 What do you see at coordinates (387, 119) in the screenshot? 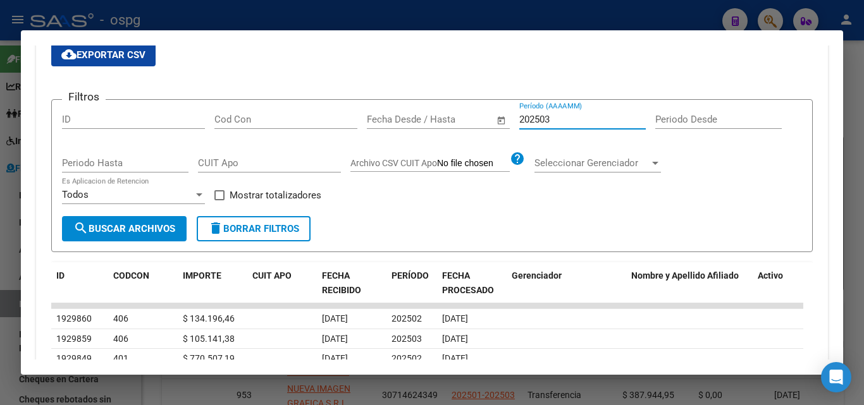
I see `input: Start date` at bounding box center [387, 119].